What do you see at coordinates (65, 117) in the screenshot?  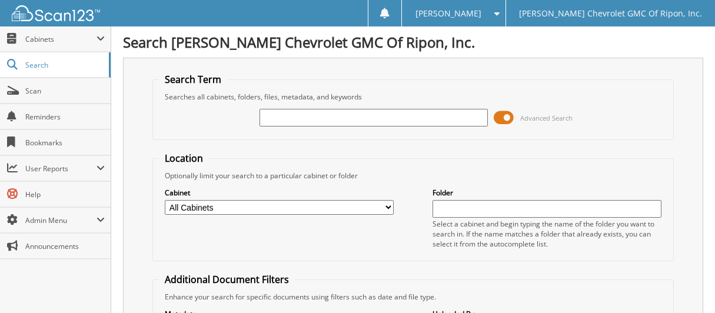 I see `span: Reminders` at bounding box center [65, 117].